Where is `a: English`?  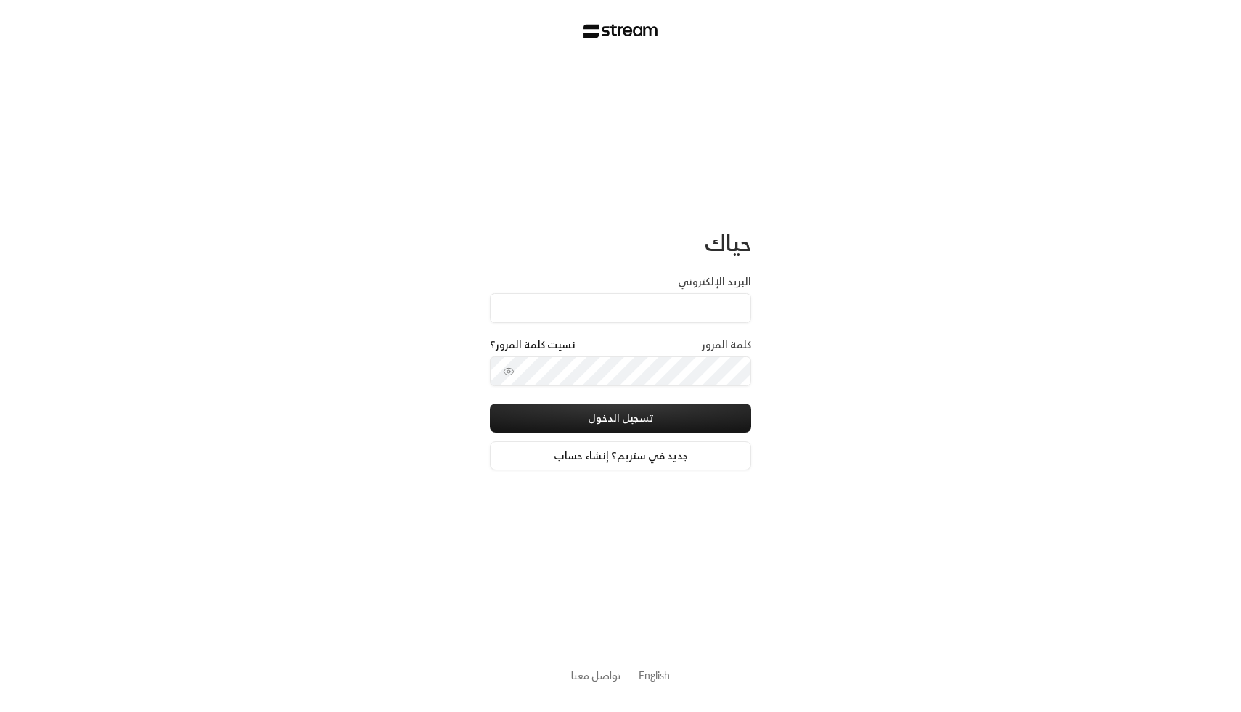 a: English is located at coordinates (654, 675).